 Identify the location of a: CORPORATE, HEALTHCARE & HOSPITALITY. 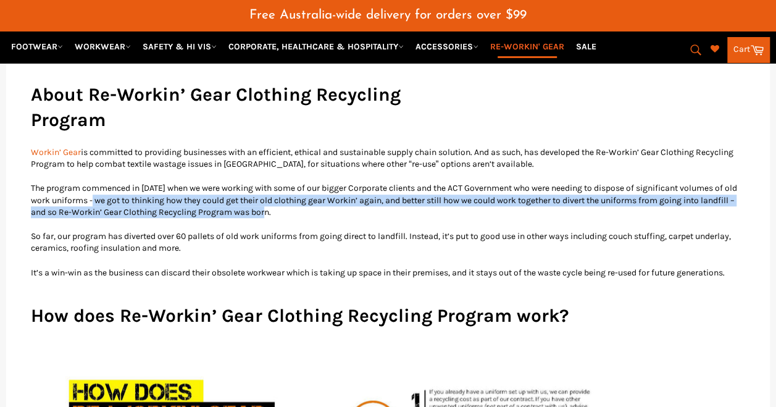
(316, 46).